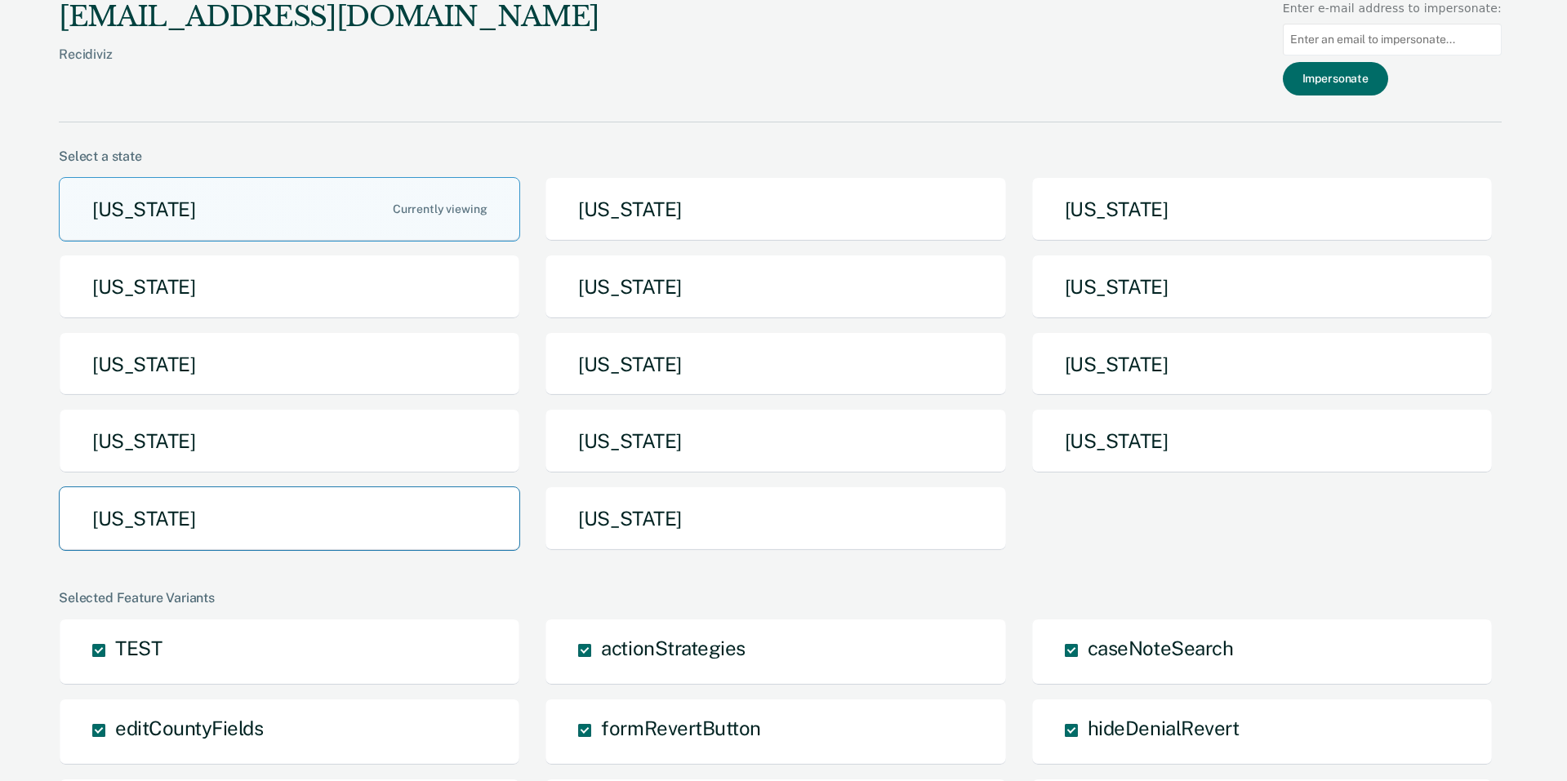  What do you see at coordinates (780, 598) in the screenshot?
I see `div: Selected Feature Variants` at bounding box center [780, 598].